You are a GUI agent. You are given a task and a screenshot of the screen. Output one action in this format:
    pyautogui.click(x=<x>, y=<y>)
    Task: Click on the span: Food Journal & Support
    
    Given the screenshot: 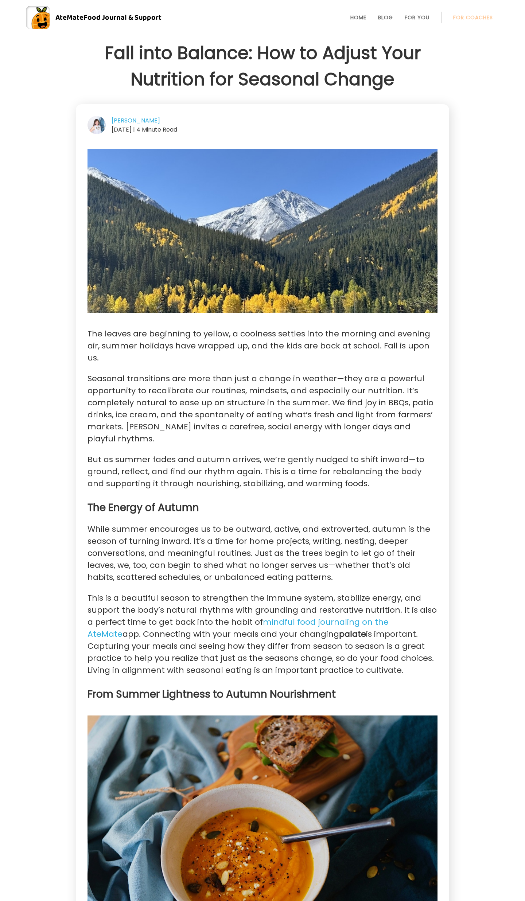 What is the action you would take?
    pyautogui.click(x=122, y=17)
    